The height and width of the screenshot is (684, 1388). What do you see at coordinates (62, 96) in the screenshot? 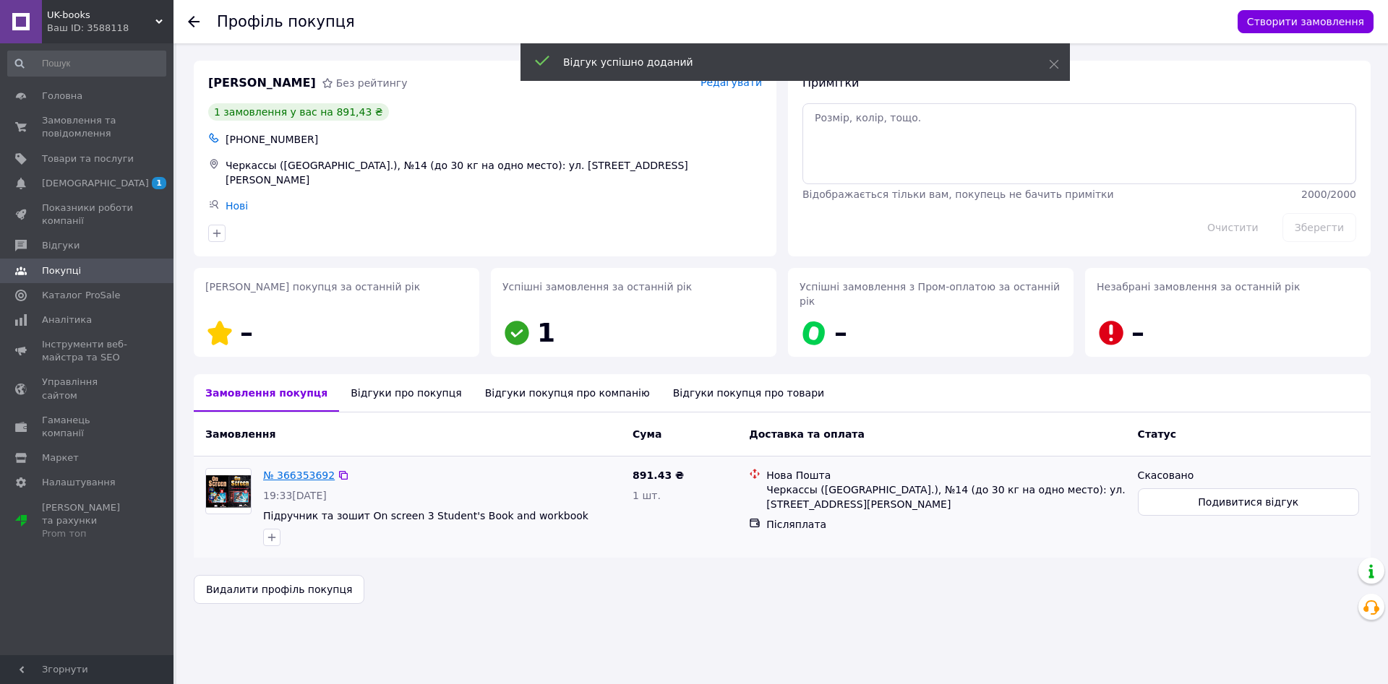
I see `span: Головна` at bounding box center [62, 96].